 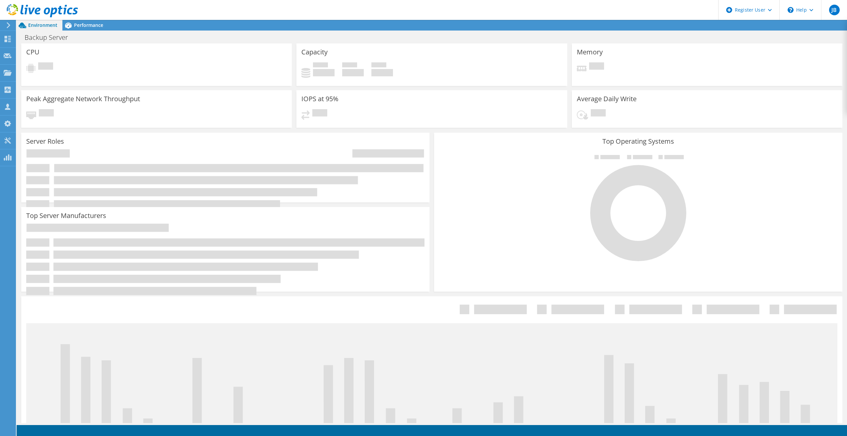 What do you see at coordinates (379, 66) in the screenshot?
I see `span: Total` at bounding box center [379, 66].